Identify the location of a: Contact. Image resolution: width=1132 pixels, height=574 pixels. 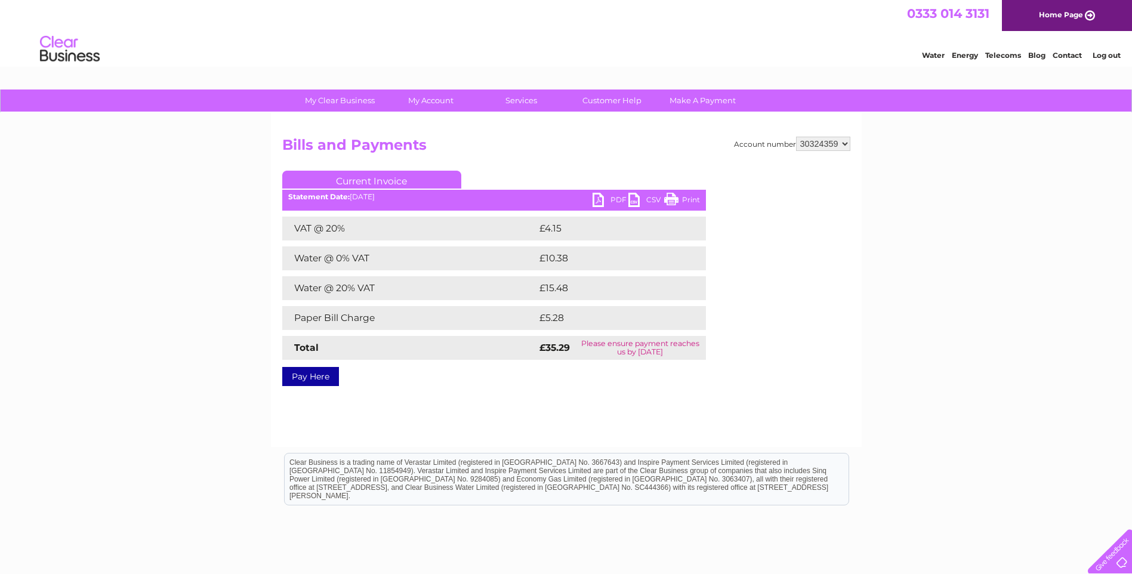
(1067, 55).